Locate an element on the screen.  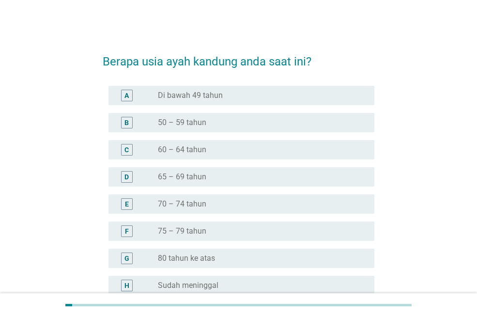
div: B is located at coordinates (126, 122).